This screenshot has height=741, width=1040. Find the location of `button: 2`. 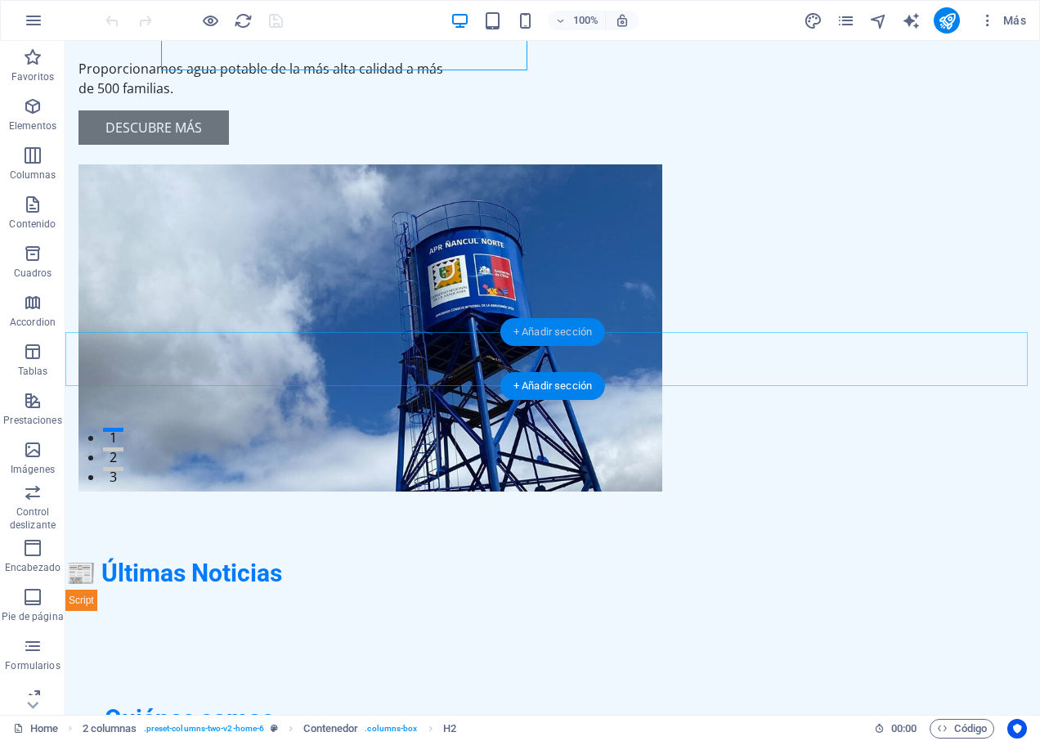

button: 2 is located at coordinates (47, 408).